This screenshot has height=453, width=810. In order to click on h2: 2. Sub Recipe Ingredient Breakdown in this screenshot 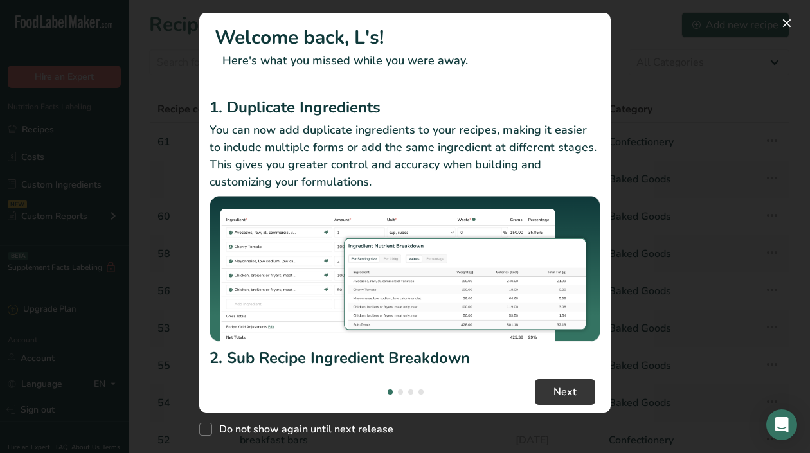, I will do `click(405, 358)`.